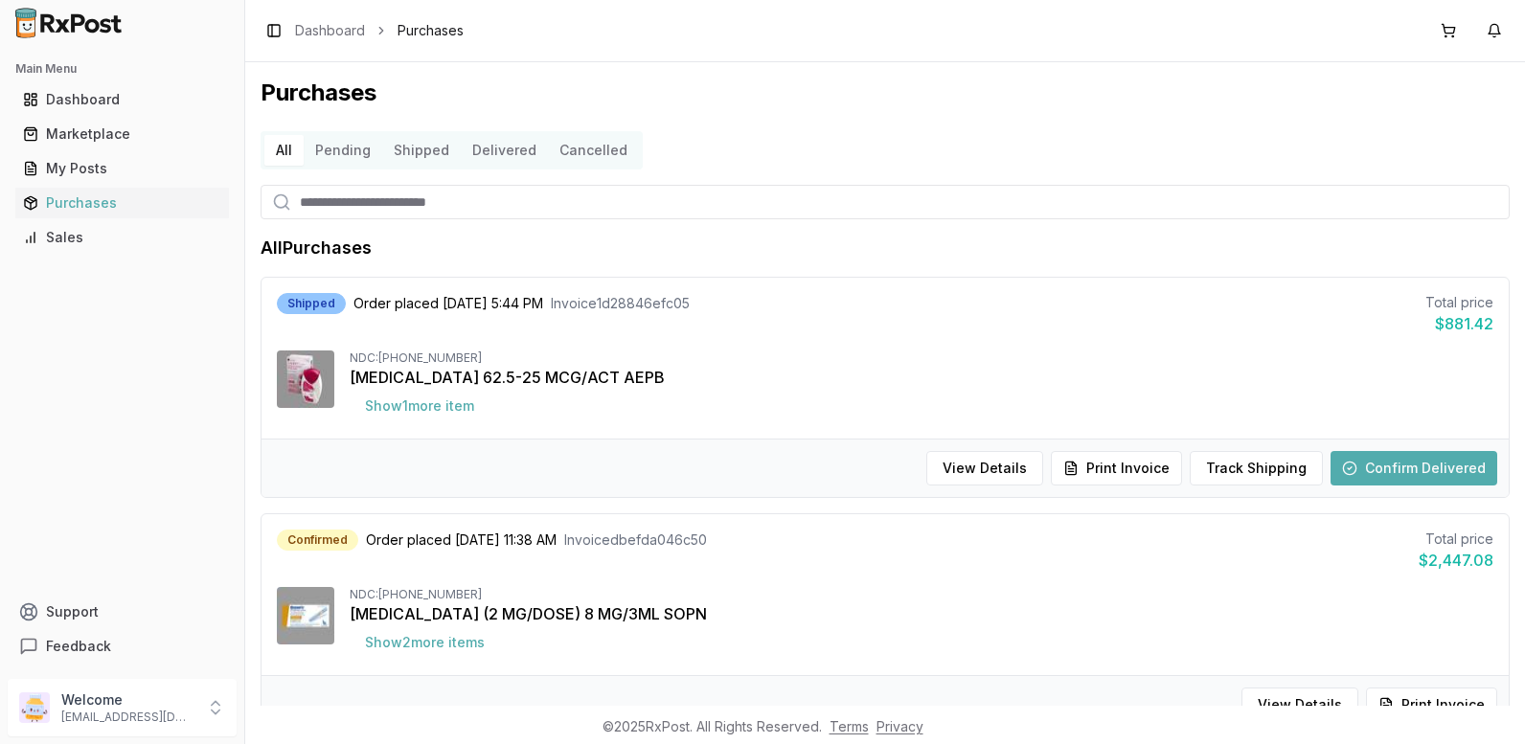 This screenshot has width=1525, height=744. What do you see at coordinates (283, 150) in the screenshot?
I see `a: All` at bounding box center [283, 150].